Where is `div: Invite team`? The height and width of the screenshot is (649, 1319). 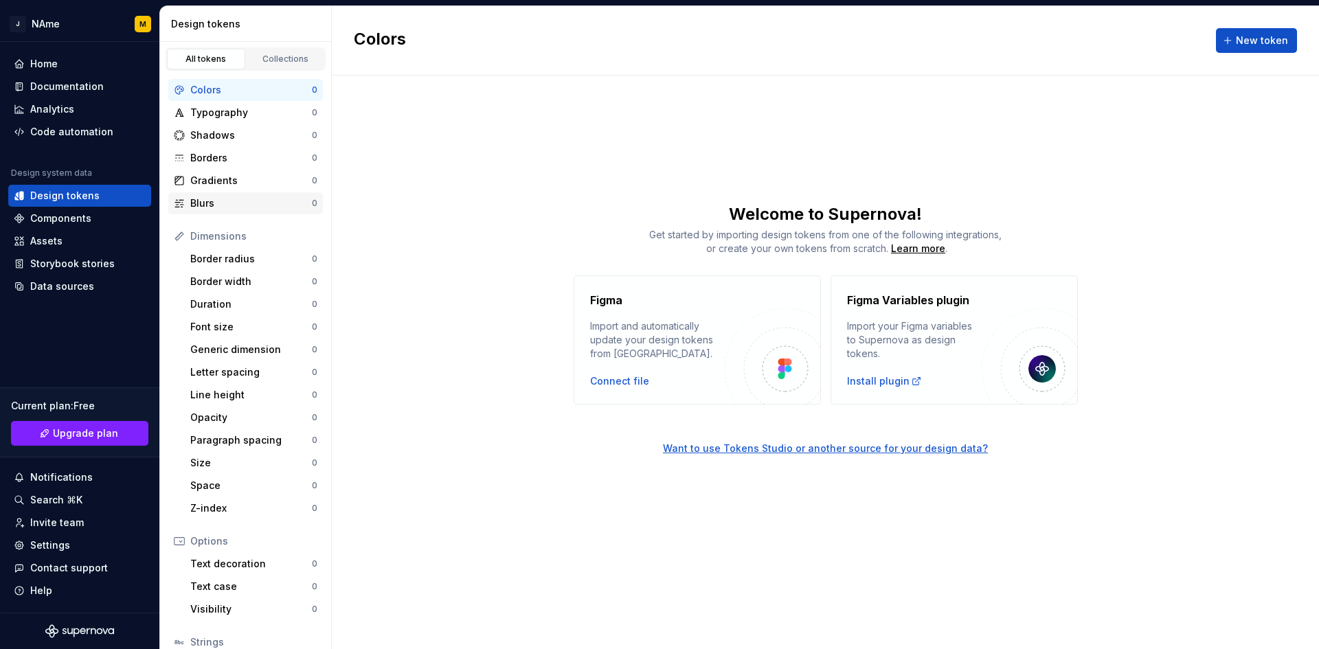 div: Invite team is located at coordinates (57, 523).